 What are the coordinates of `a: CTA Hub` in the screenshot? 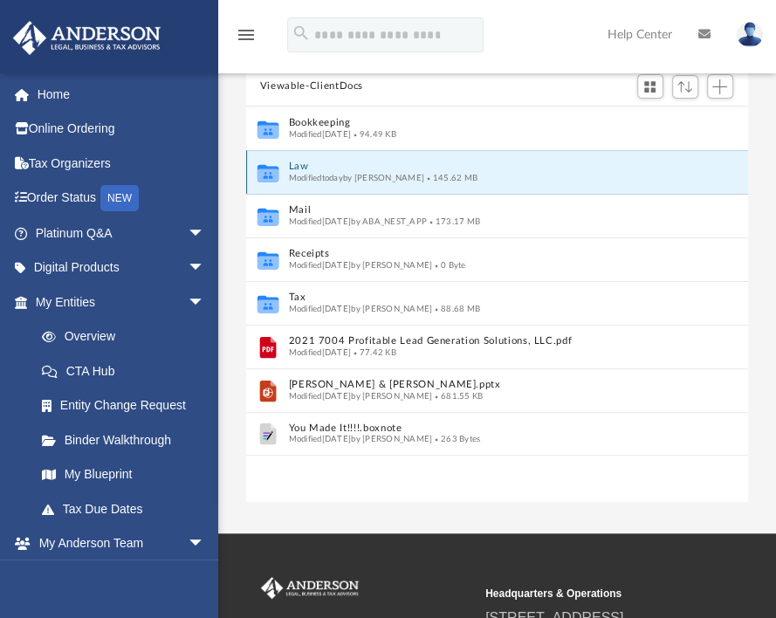 It's located at (127, 371).